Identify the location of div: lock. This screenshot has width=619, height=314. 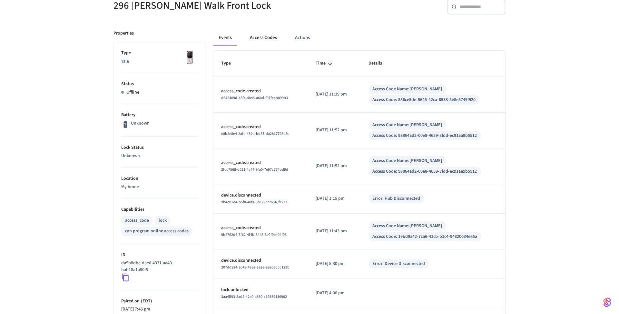
(163, 220).